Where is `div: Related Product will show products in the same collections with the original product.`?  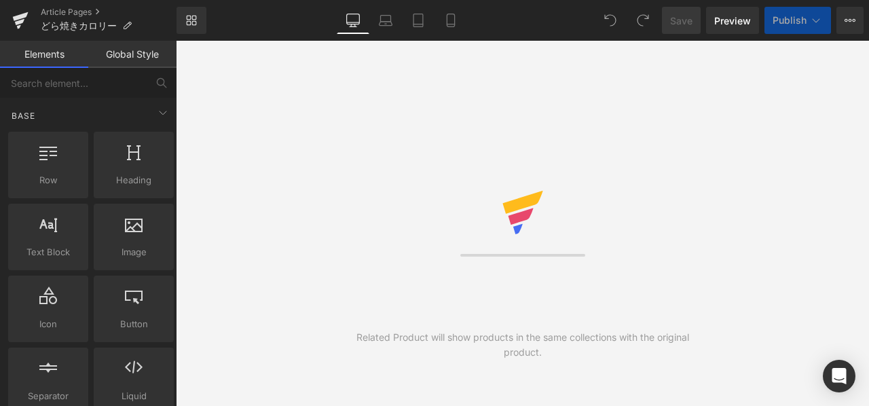
div: Related Product will show products in the same collections with the original product. is located at coordinates (522, 345).